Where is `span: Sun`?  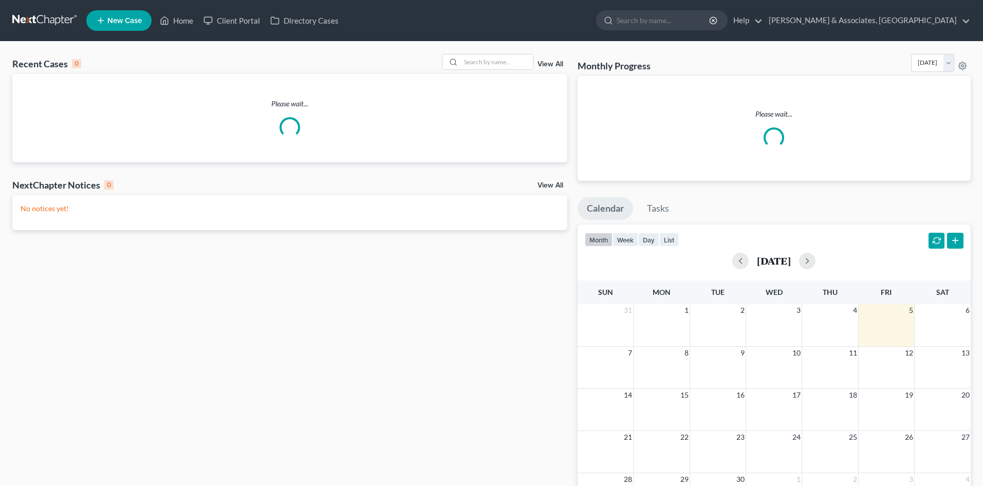
span: Sun is located at coordinates (605, 292).